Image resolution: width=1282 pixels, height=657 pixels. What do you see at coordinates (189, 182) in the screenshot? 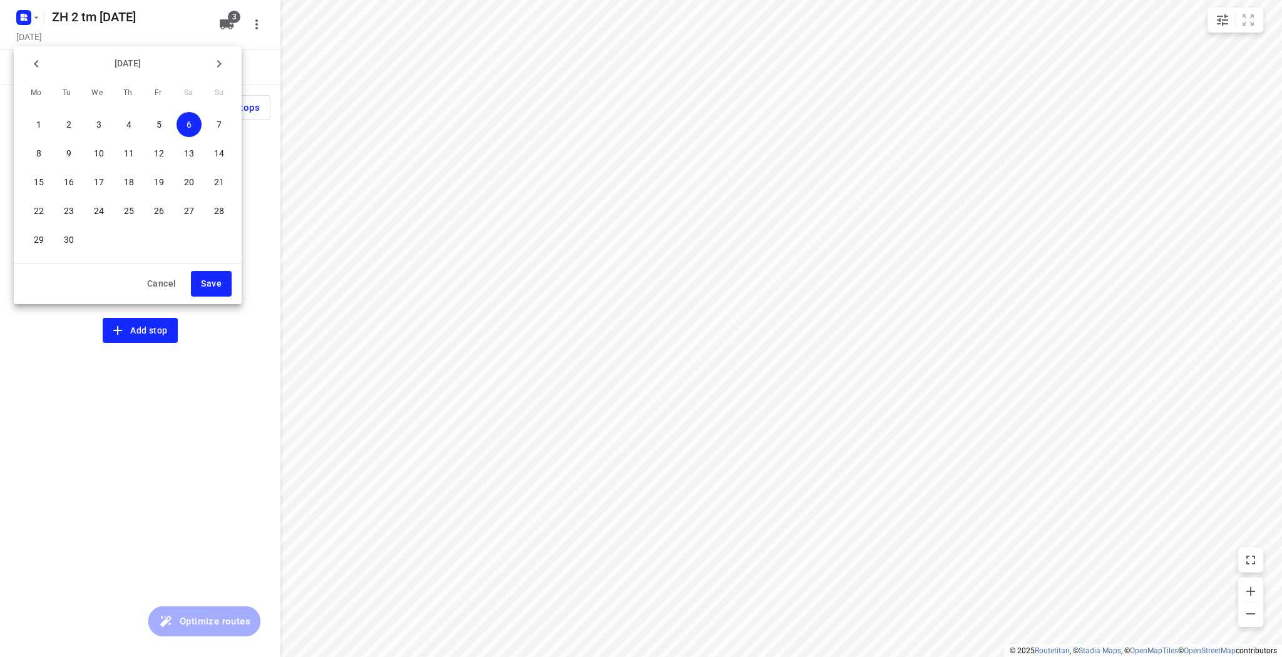
I see `p: 20` at bounding box center [189, 182].